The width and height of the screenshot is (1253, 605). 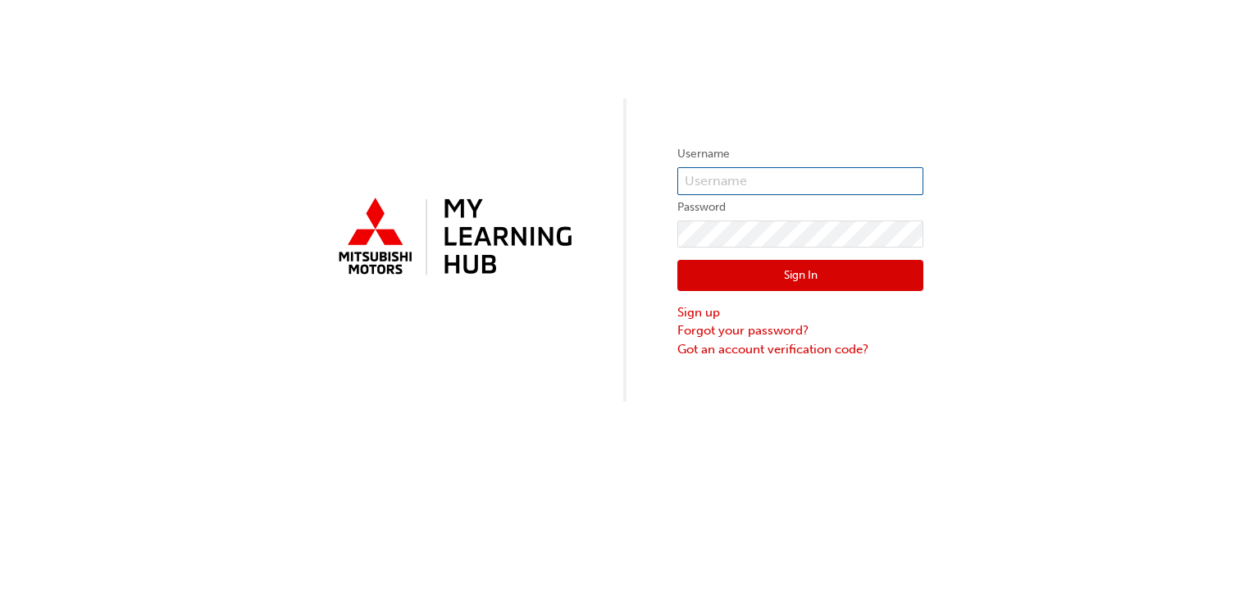 What do you see at coordinates (800, 207) in the screenshot?
I see `label: Password` at bounding box center [800, 207].